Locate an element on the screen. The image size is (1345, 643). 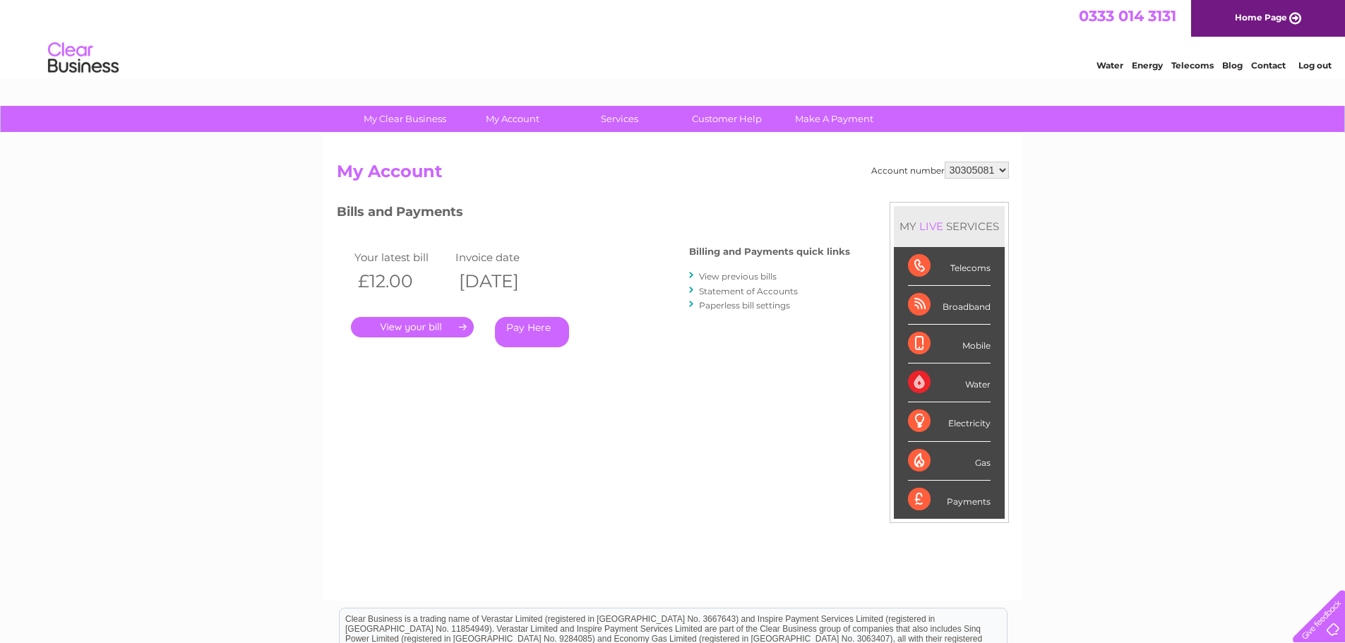
a: Make A Payment is located at coordinates (834, 119).